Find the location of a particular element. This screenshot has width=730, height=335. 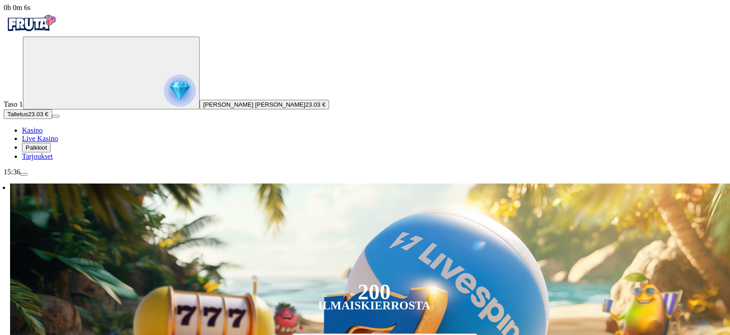

span: Talletus is located at coordinates (17, 114).